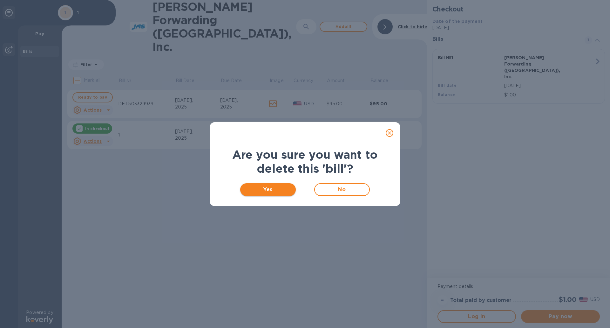 The width and height of the screenshot is (610, 328). What do you see at coordinates (342, 189) in the screenshot?
I see `button: No` at bounding box center [342, 189].